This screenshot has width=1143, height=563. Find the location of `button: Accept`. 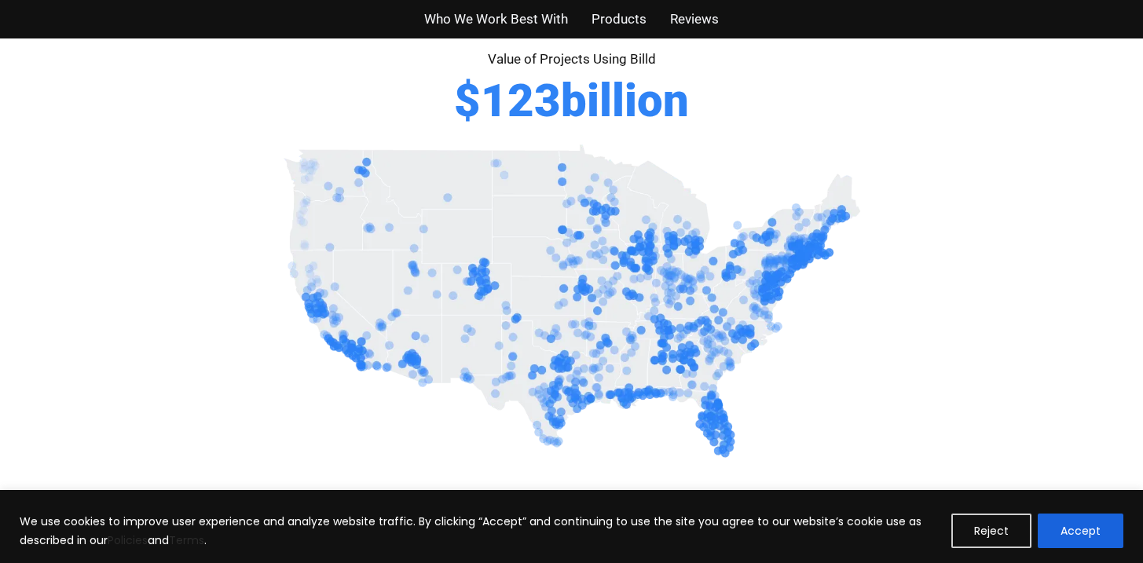

button: Accept is located at coordinates (1080, 531).